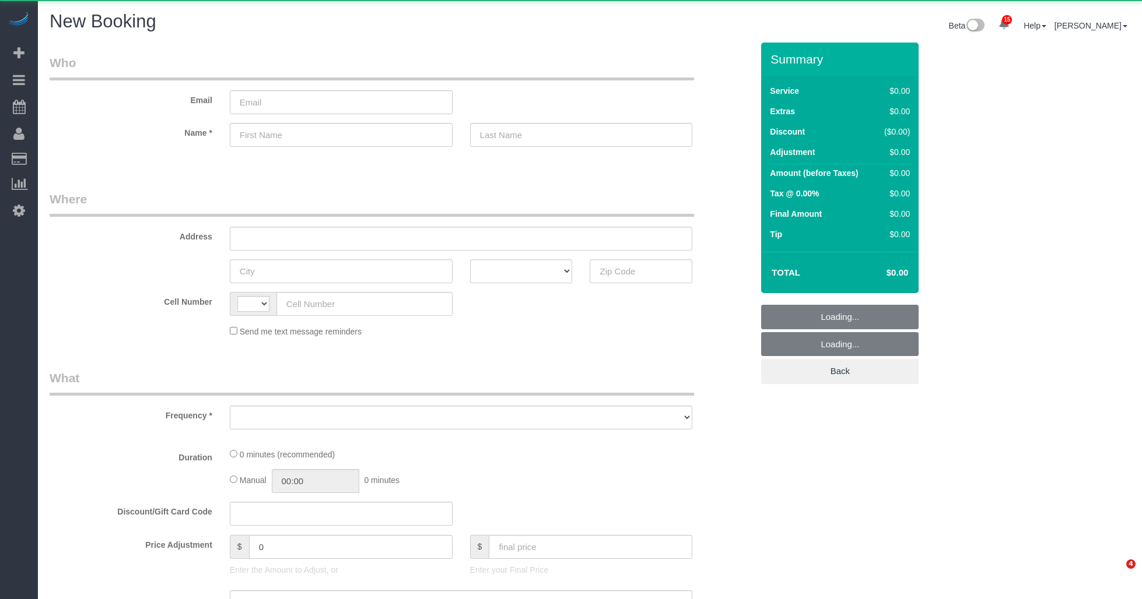  What do you see at coordinates (787, 132) in the screenshot?
I see `label: Discount` at bounding box center [787, 132].